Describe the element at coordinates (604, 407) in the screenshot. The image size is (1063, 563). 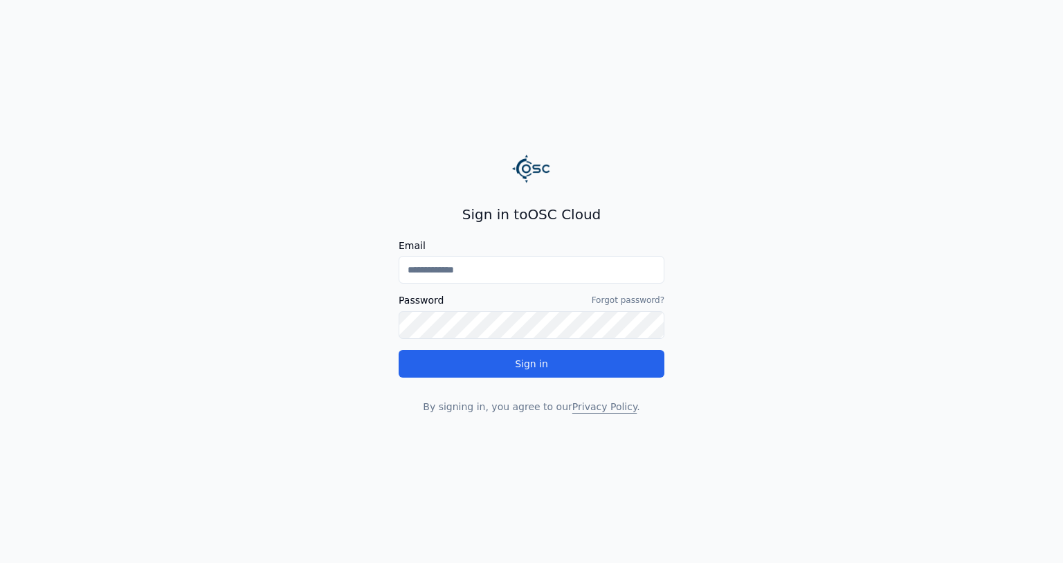
I see `a: Privacy Policy` at that location.